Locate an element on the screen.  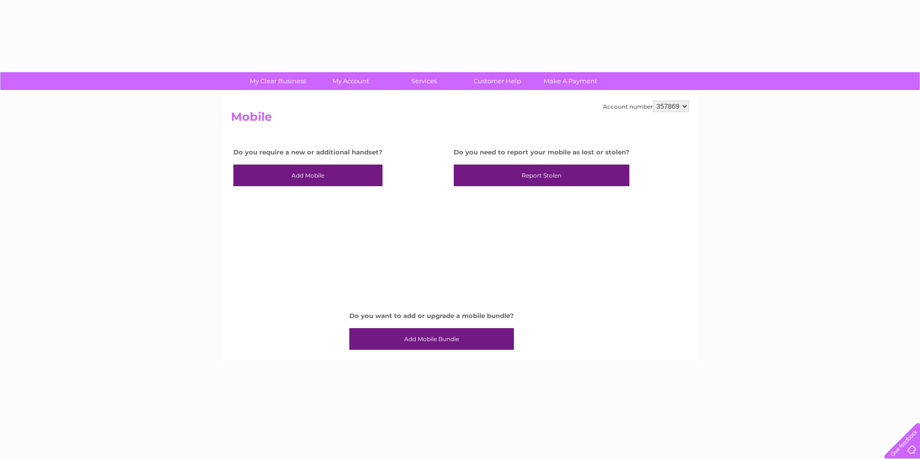
h4: Do you want to add or upgrade a mobile bundle? is located at coordinates (432, 316).